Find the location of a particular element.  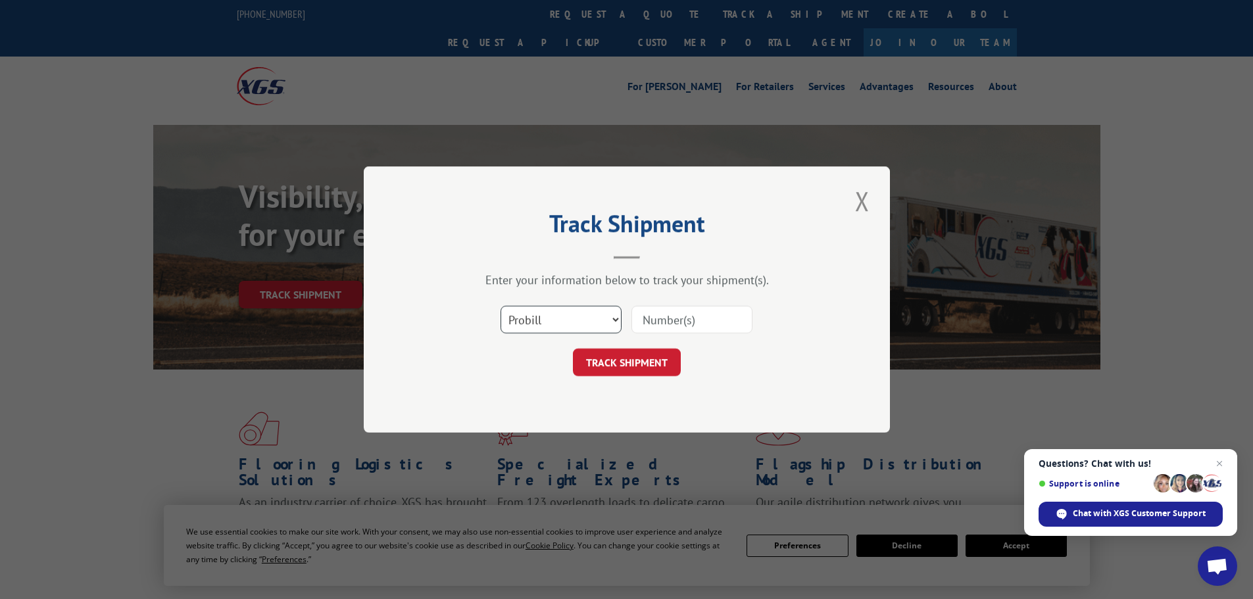

a: Open chat is located at coordinates (1218, 566).